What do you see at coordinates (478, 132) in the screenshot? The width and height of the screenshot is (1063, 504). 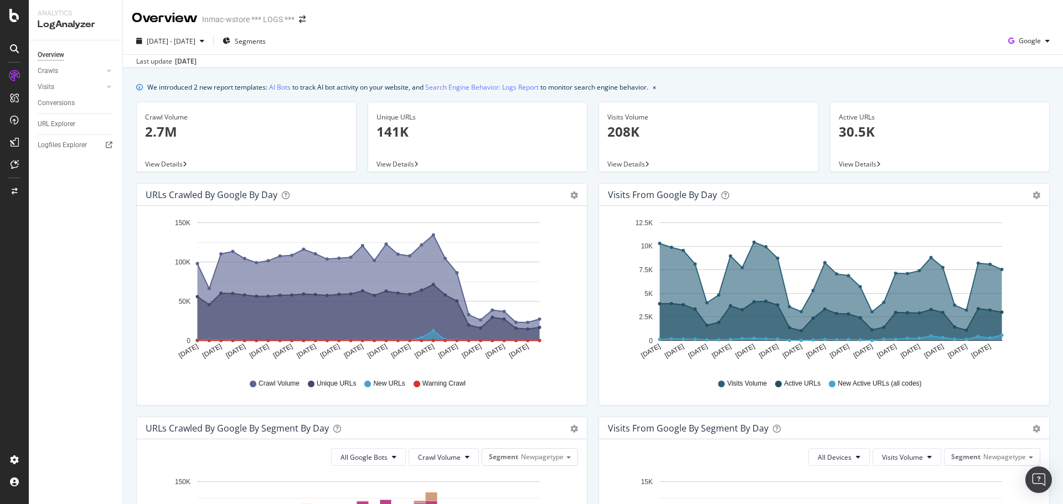 I see `p: 141K` at bounding box center [478, 132].